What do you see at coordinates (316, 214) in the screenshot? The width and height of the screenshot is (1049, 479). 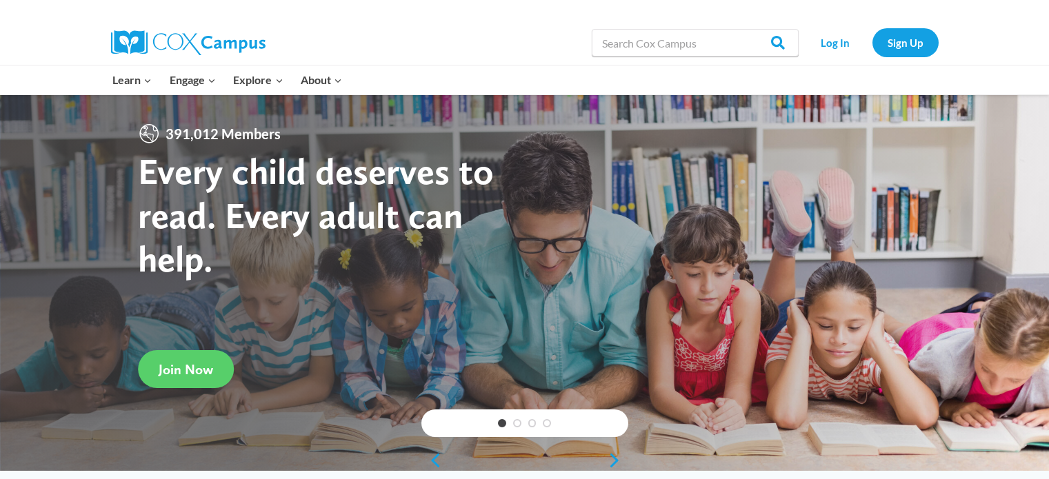 I see `strong: Every child deserves to read. Every adult can help.` at bounding box center [316, 214].